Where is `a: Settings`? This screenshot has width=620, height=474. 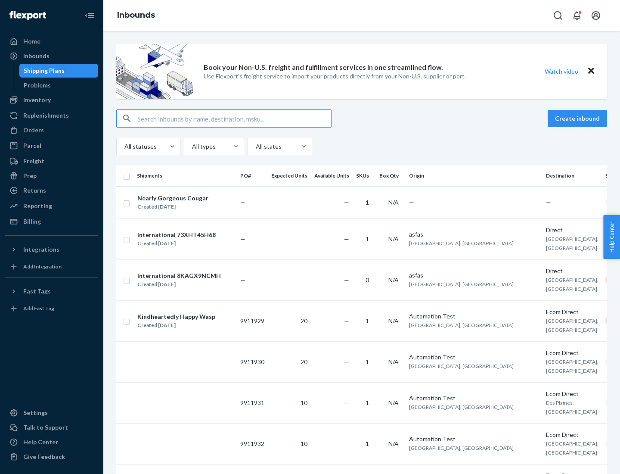
a: Settings is located at coordinates (52, 413).